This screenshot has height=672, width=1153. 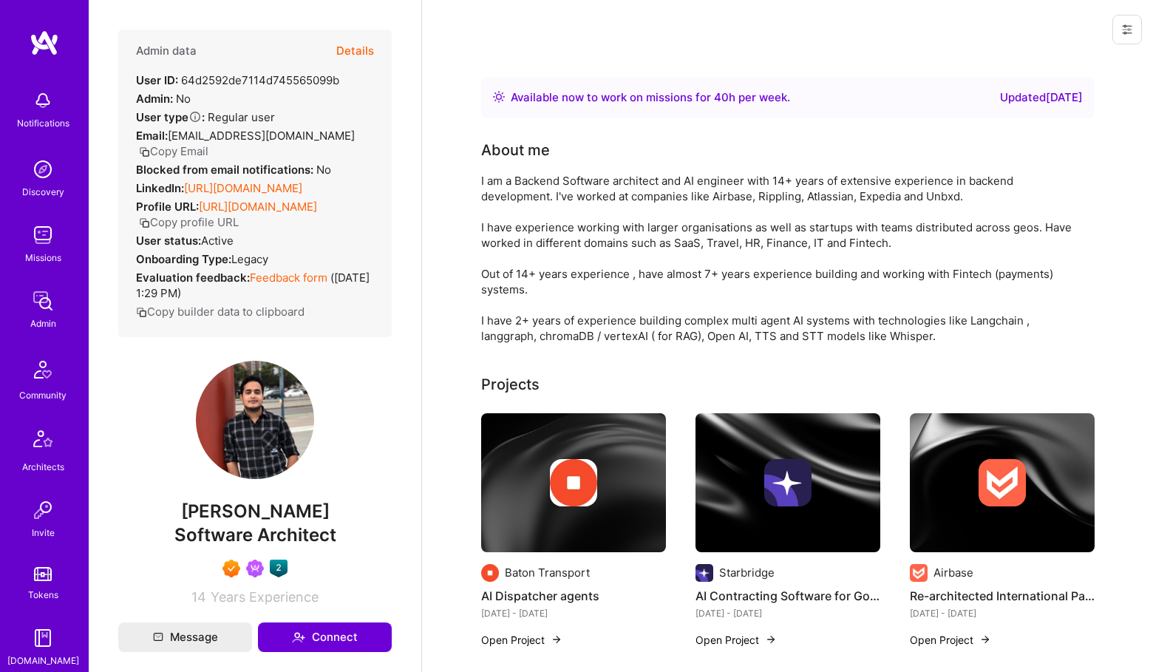 What do you see at coordinates (788, 596) in the screenshot?
I see `h4: AI Contracting Software for Government Vendors` at bounding box center [788, 596].